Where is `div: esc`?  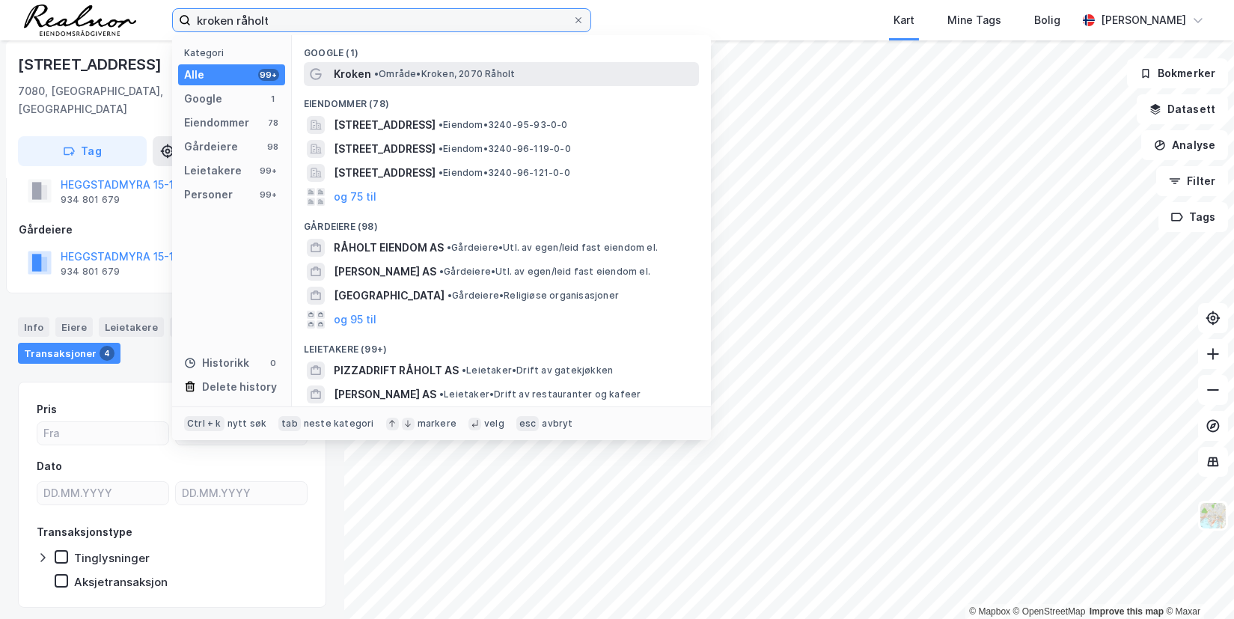
div: esc is located at coordinates (528, 424).